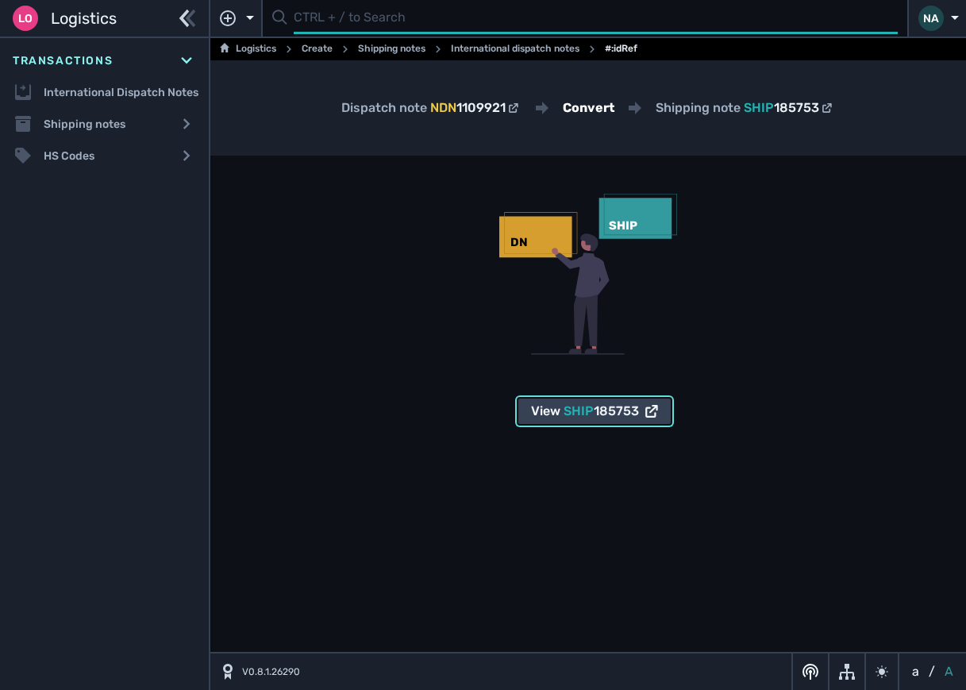  I want to click on a: Create, so click(317, 49).